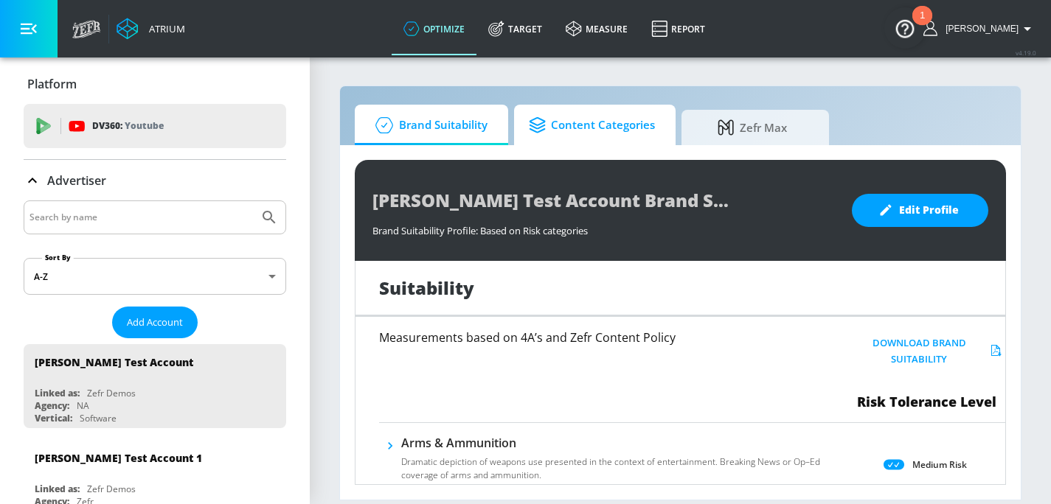  Describe the element at coordinates (58, 257) in the screenshot. I see `label: Sort By` at that location.